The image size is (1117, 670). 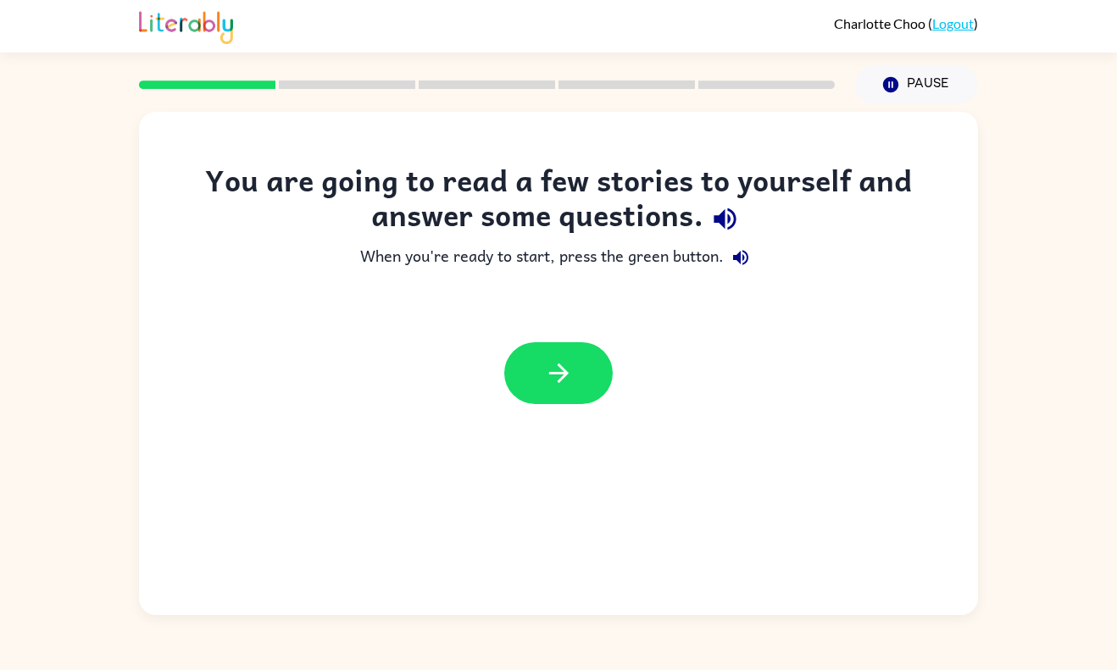 I want to click on div: You are going to read a few stories to yourself and answer some questions., so click(x=559, y=202).